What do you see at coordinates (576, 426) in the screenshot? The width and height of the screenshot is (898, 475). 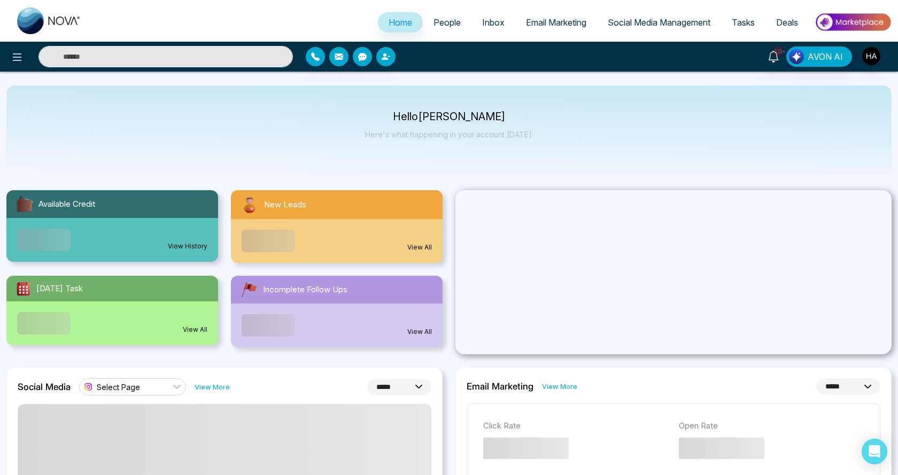 I see `p: Click Rate` at bounding box center [576, 426].